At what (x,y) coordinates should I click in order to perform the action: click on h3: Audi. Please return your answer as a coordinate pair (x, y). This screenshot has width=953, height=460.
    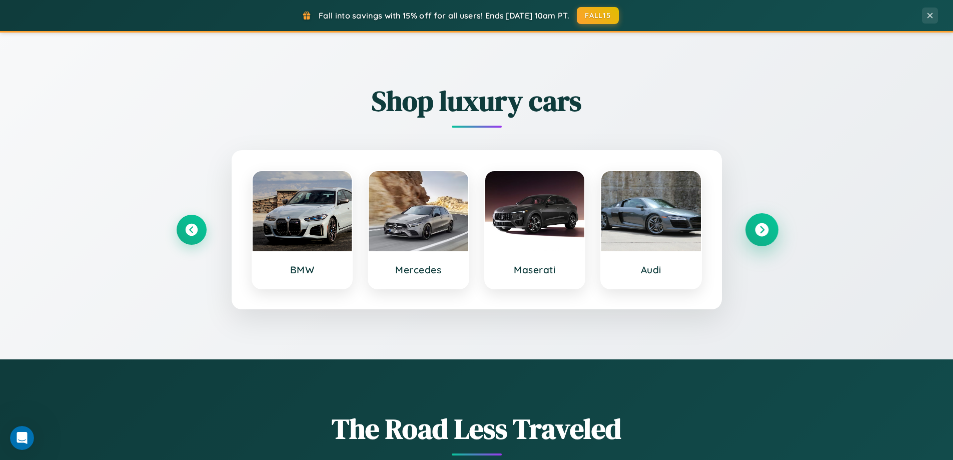
    Looking at the image, I should click on (651, 270).